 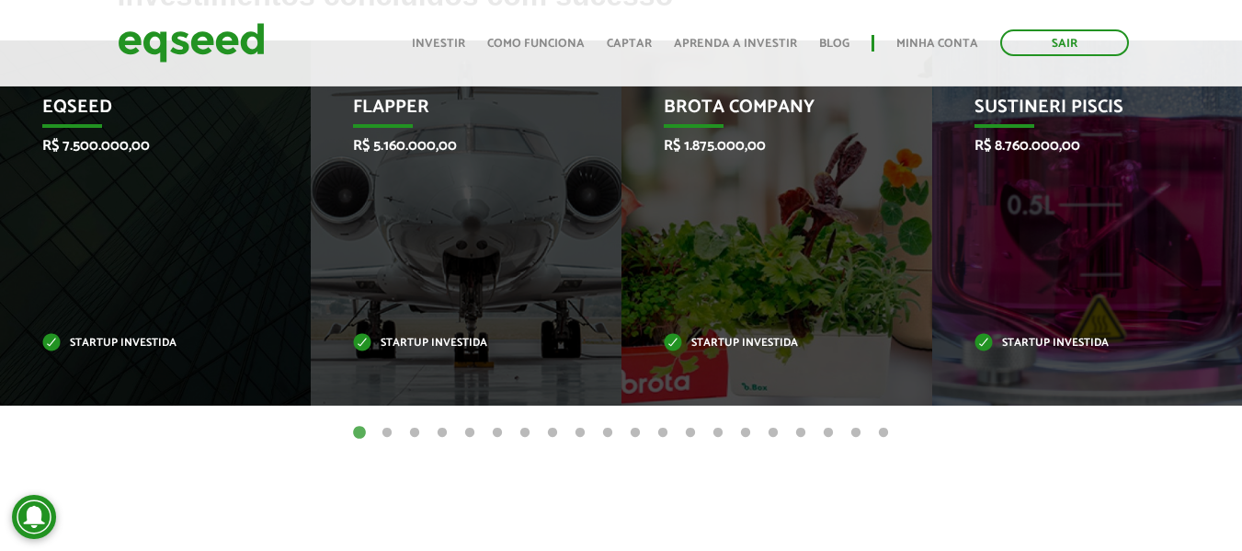 What do you see at coordinates (1074, 145) in the screenshot?
I see `p: R$ 8.760.000,00` at bounding box center [1074, 145].